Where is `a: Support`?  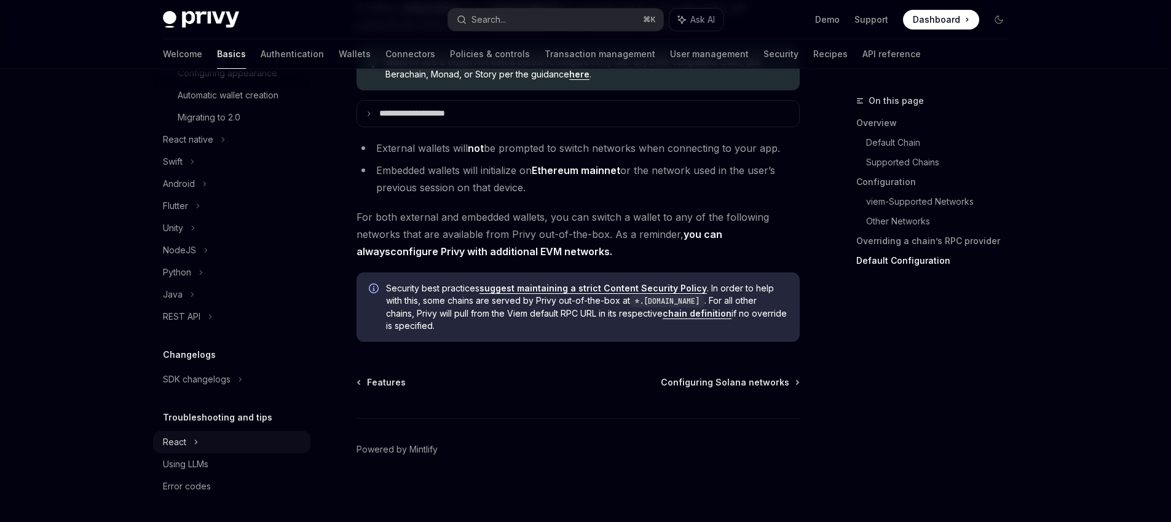 a: Support is located at coordinates (871, 20).